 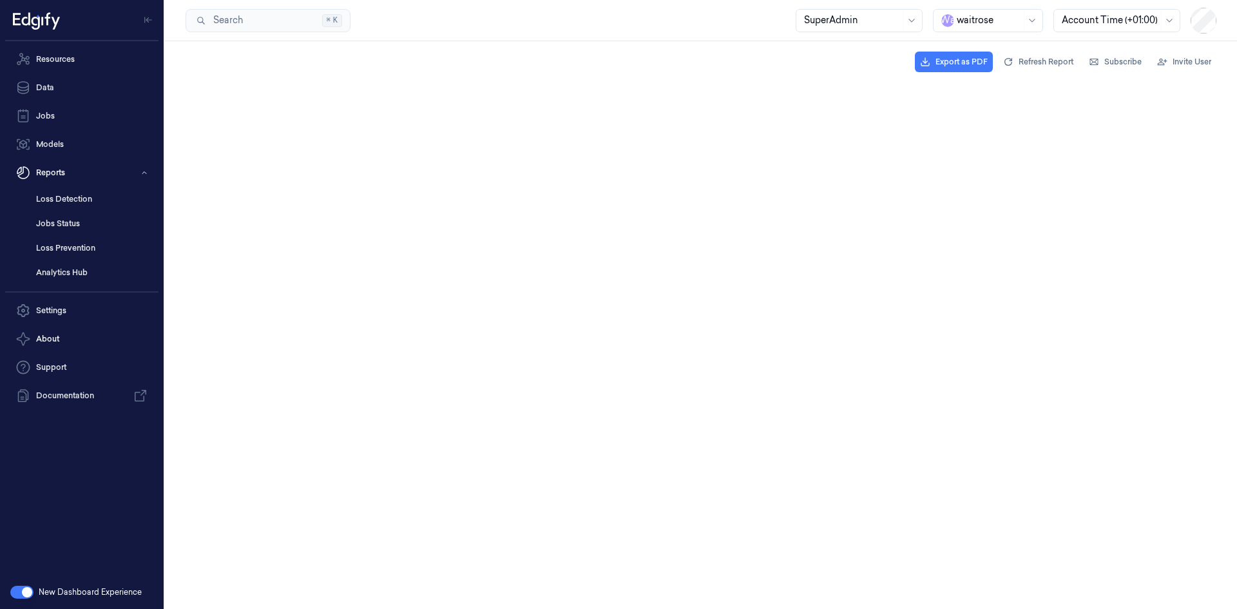 I want to click on a: Jobs, so click(x=82, y=116).